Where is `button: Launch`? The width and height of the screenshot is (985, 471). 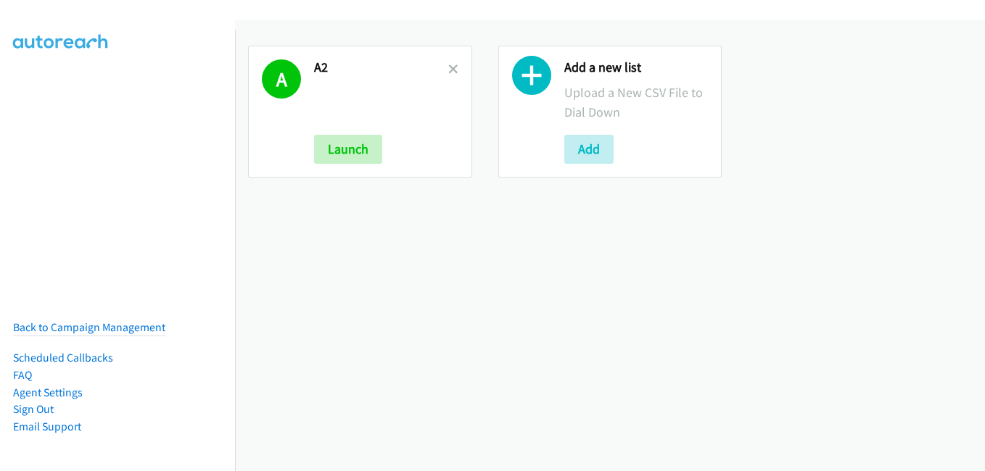
button: Launch is located at coordinates (348, 149).